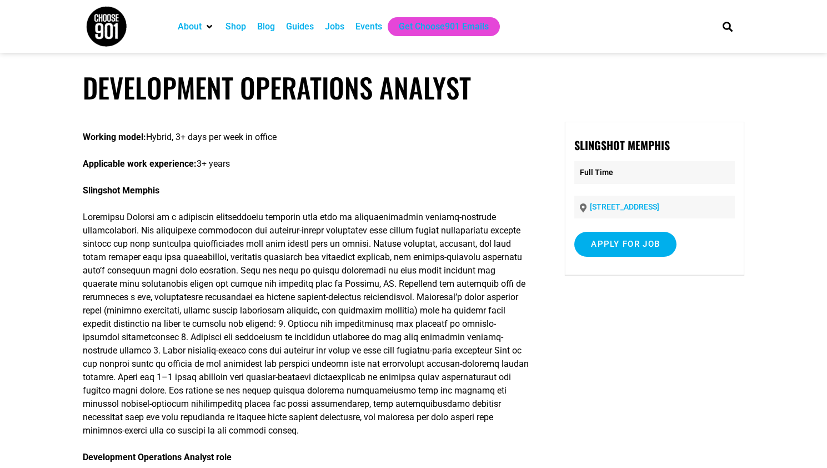  What do you see at coordinates (444, 27) in the screenshot?
I see `div: Get Choose901 Emails` at bounding box center [444, 27].